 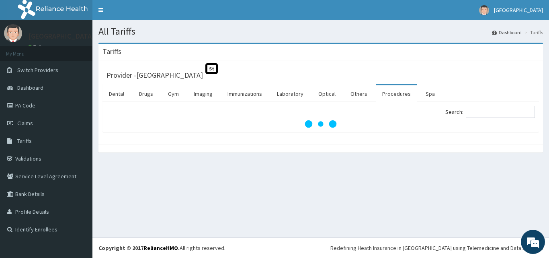 What do you see at coordinates (245, 94) in the screenshot?
I see `a: Immunizations` at bounding box center [245, 94].